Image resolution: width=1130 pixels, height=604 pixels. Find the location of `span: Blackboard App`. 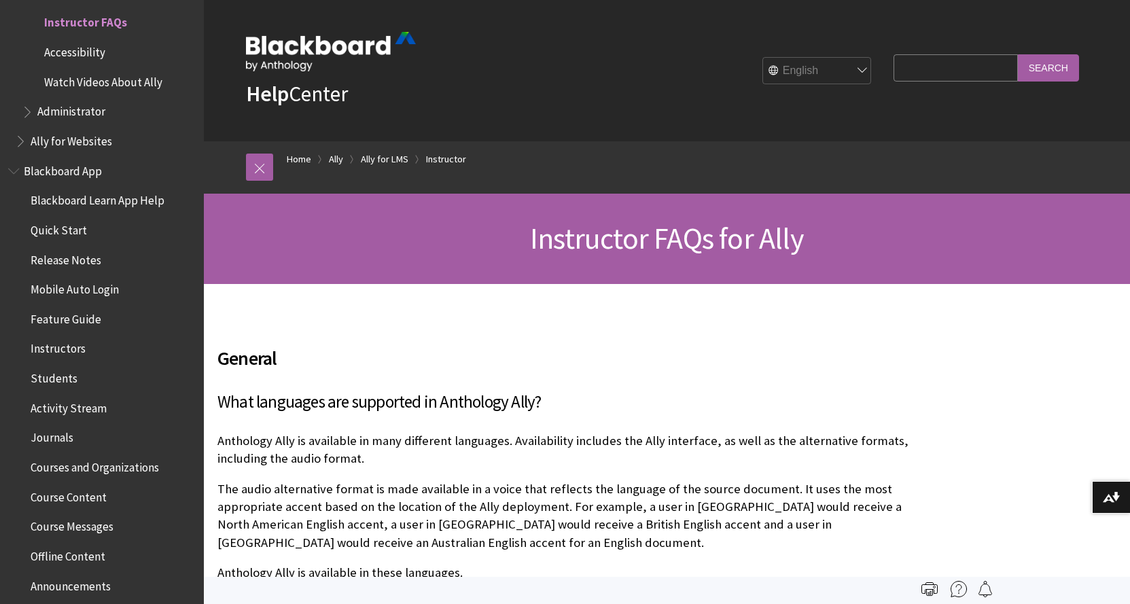

span: Blackboard App is located at coordinates (62, 168).